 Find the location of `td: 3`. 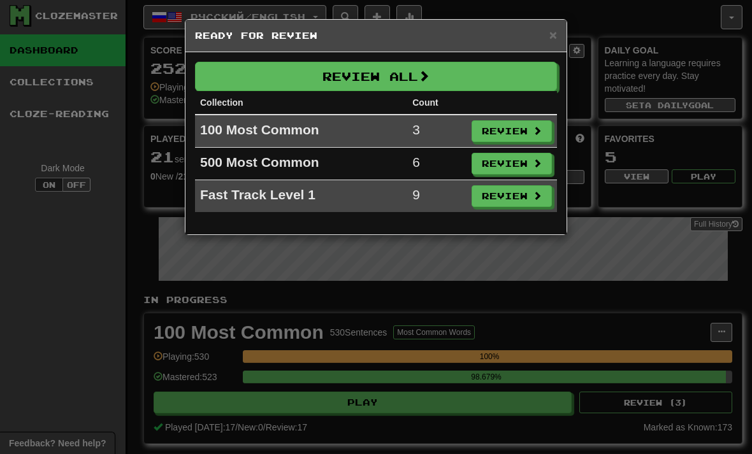

td: 3 is located at coordinates (436, 131).